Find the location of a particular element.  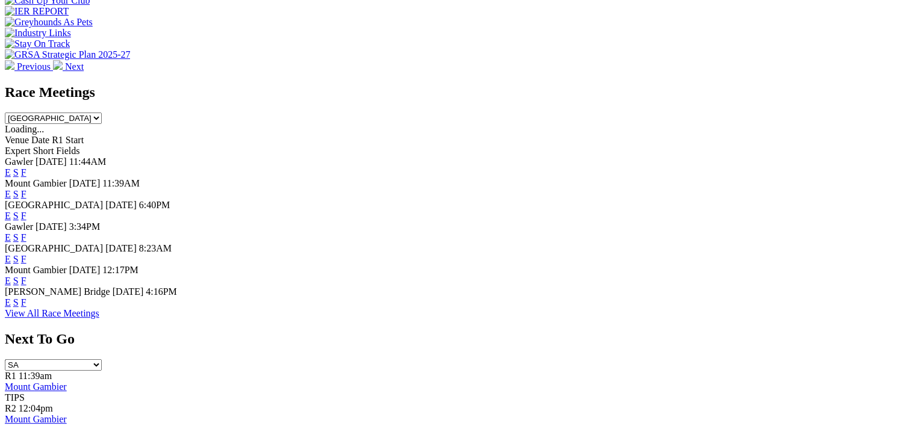

img: chevron-right-pager-white.svg is located at coordinates (58, 65).